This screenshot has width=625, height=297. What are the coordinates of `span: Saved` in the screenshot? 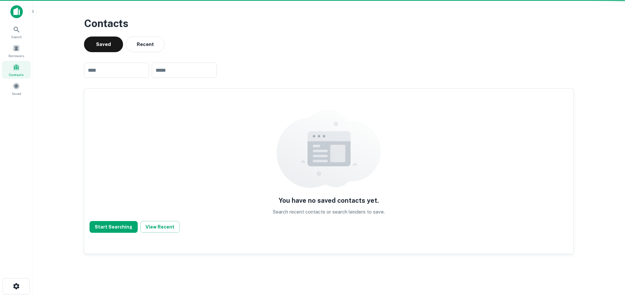 It's located at (16, 93).